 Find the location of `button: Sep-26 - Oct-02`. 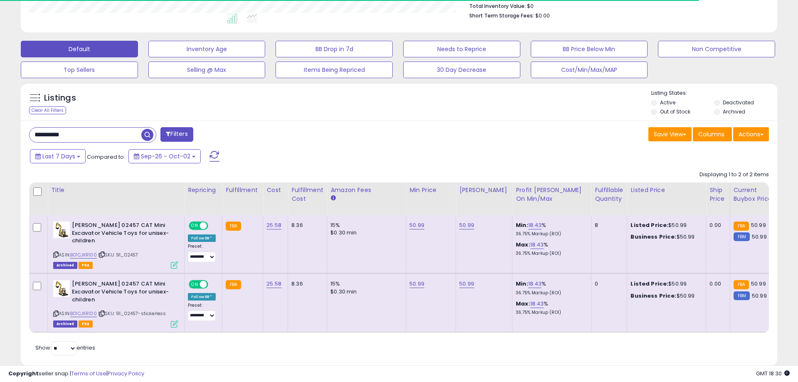

button: Sep-26 - Oct-02 is located at coordinates (165, 156).